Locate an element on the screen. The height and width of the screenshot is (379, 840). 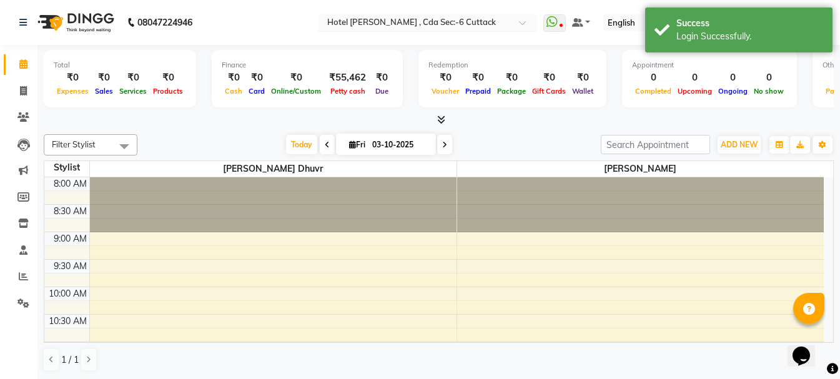
span: Online/Custom is located at coordinates (296, 91).